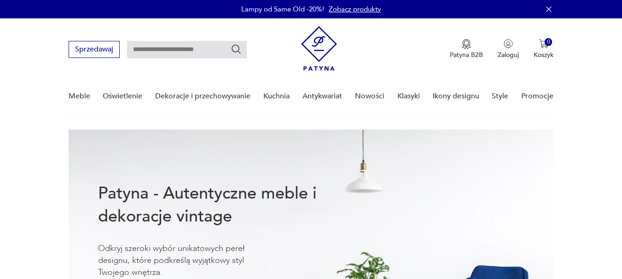  What do you see at coordinates (369, 96) in the screenshot?
I see `a: Nowości` at bounding box center [369, 96].